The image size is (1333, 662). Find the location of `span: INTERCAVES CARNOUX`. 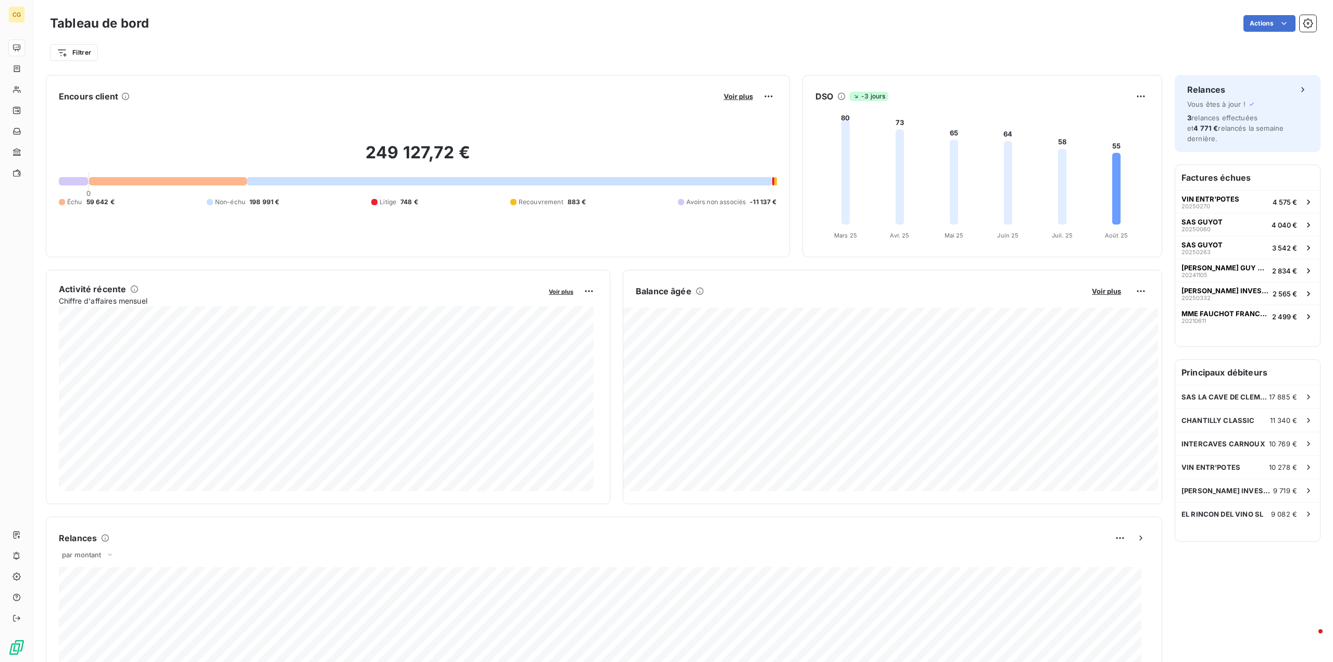

span: INTERCAVES CARNOUX is located at coordinates (1223, 443).